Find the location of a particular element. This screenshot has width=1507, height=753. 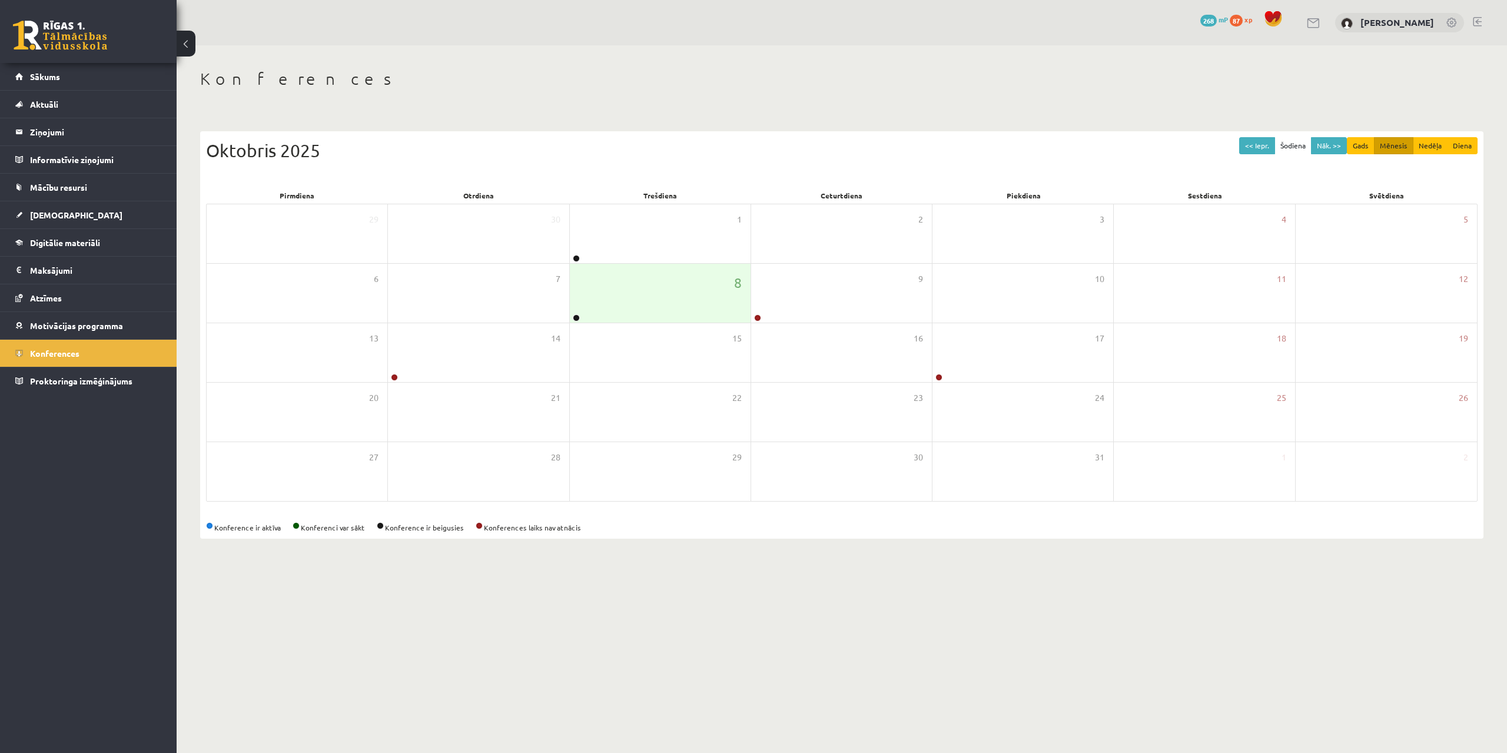

span: 4 is located at coordinates (1284, 220).